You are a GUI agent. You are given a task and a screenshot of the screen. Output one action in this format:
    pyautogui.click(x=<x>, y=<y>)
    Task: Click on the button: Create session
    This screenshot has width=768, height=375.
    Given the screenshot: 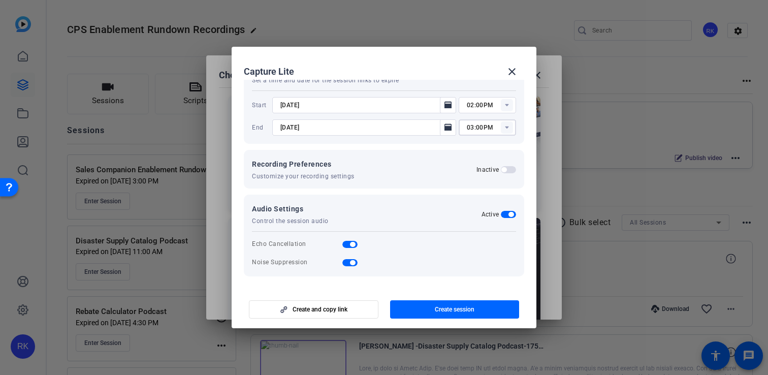 What is the action you would take?
    pyautogui.click(x=455, y=309)
    